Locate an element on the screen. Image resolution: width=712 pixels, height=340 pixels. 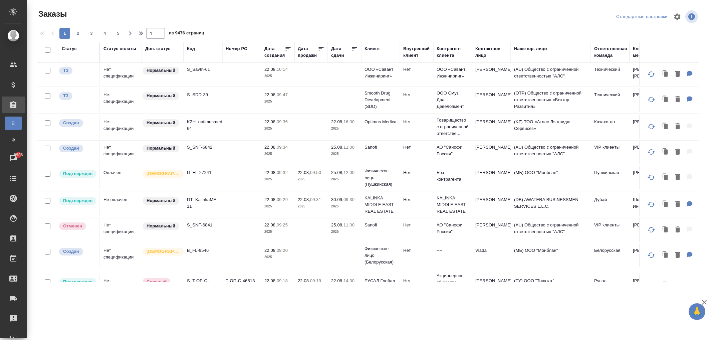
span: 4 is located at coordinates (105, 33).